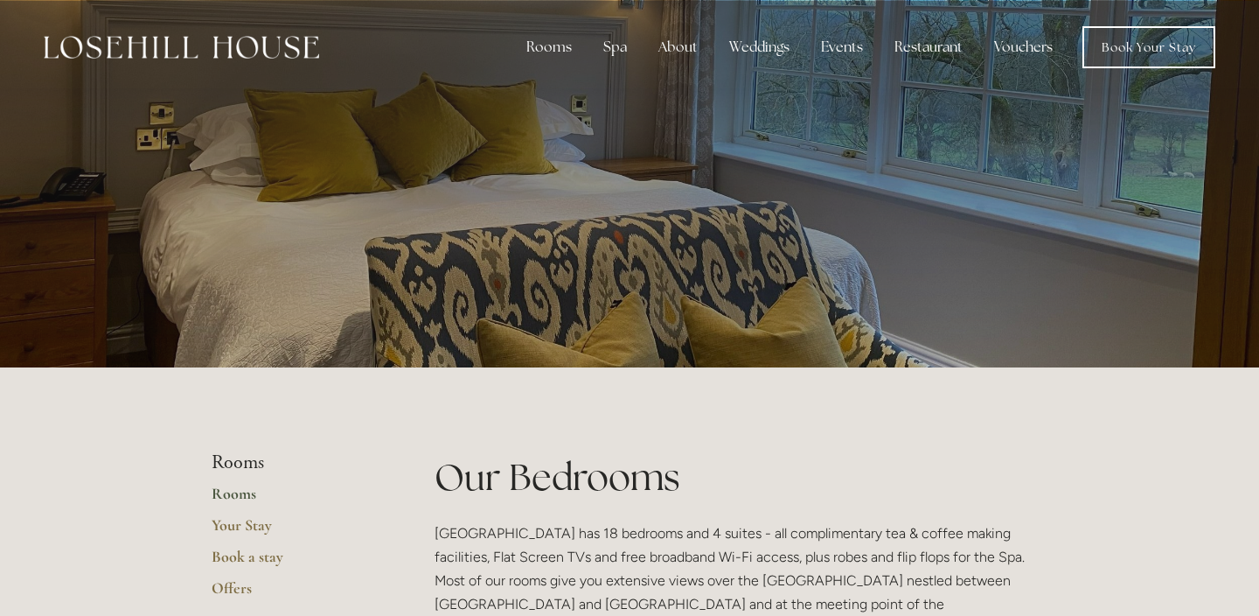 The width and height of the screenshot is (1259, 616). I want to click on a: Rooms, so click(295, 499).